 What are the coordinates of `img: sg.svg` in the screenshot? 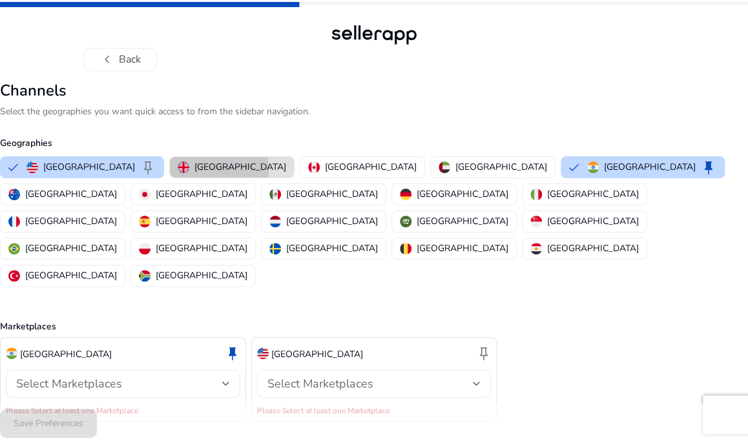 It's located at (536, 222).